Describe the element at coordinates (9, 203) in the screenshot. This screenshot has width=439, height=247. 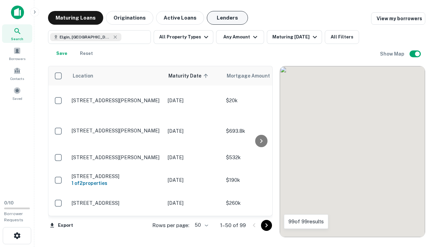
I see `span: 0 / 10` at that location.